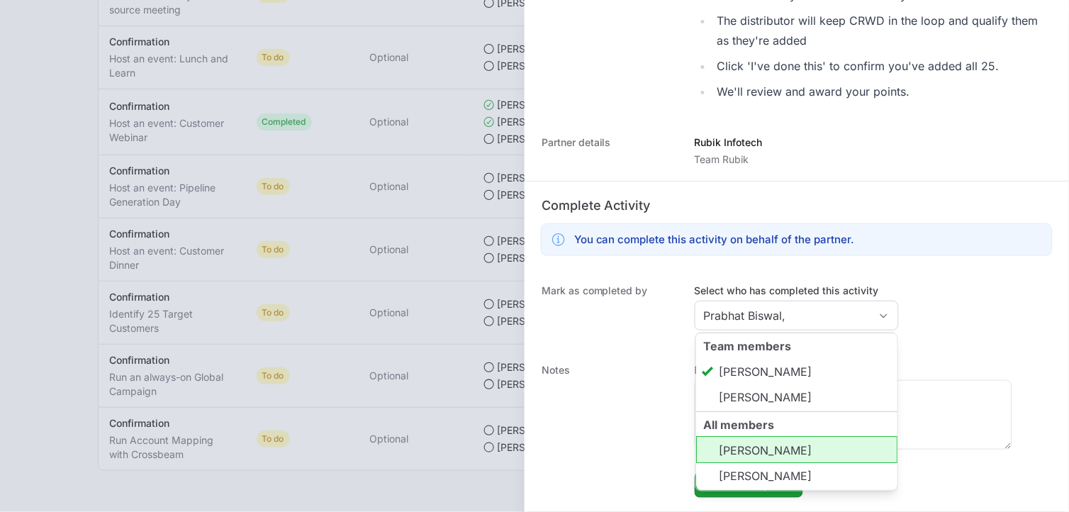 The image size is (1069, 512). I want to click on div: Close, so click(884, 315).